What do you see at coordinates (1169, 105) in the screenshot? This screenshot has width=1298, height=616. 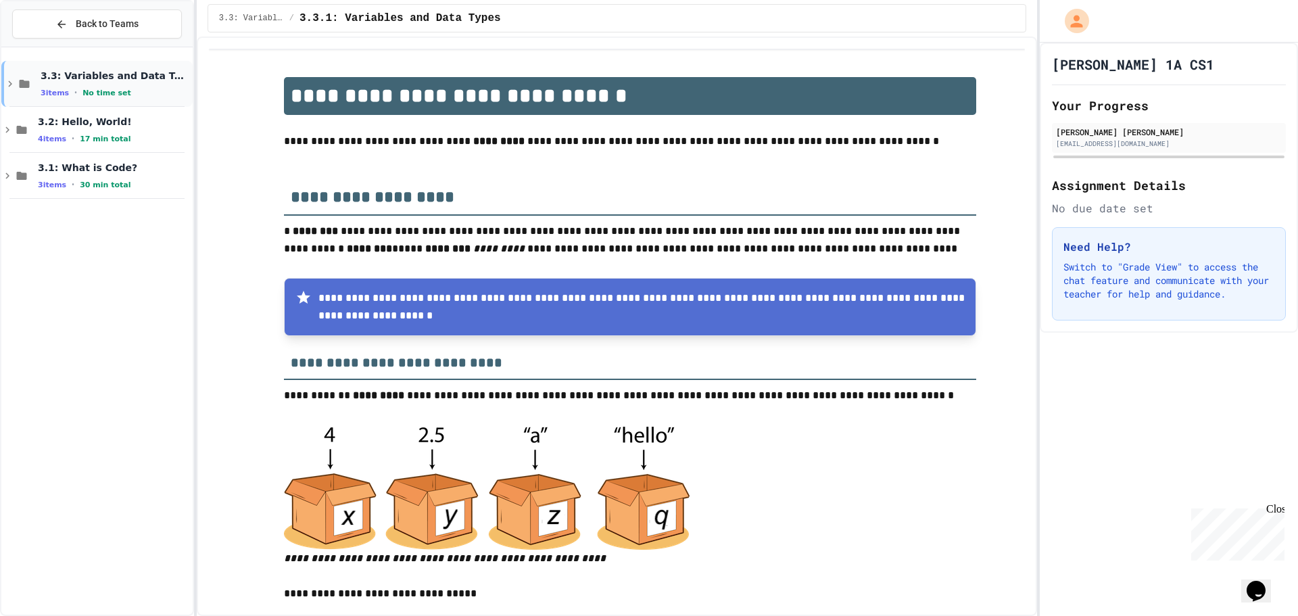 I see `h2: Your Progress` at bounding box center [1169, 105].